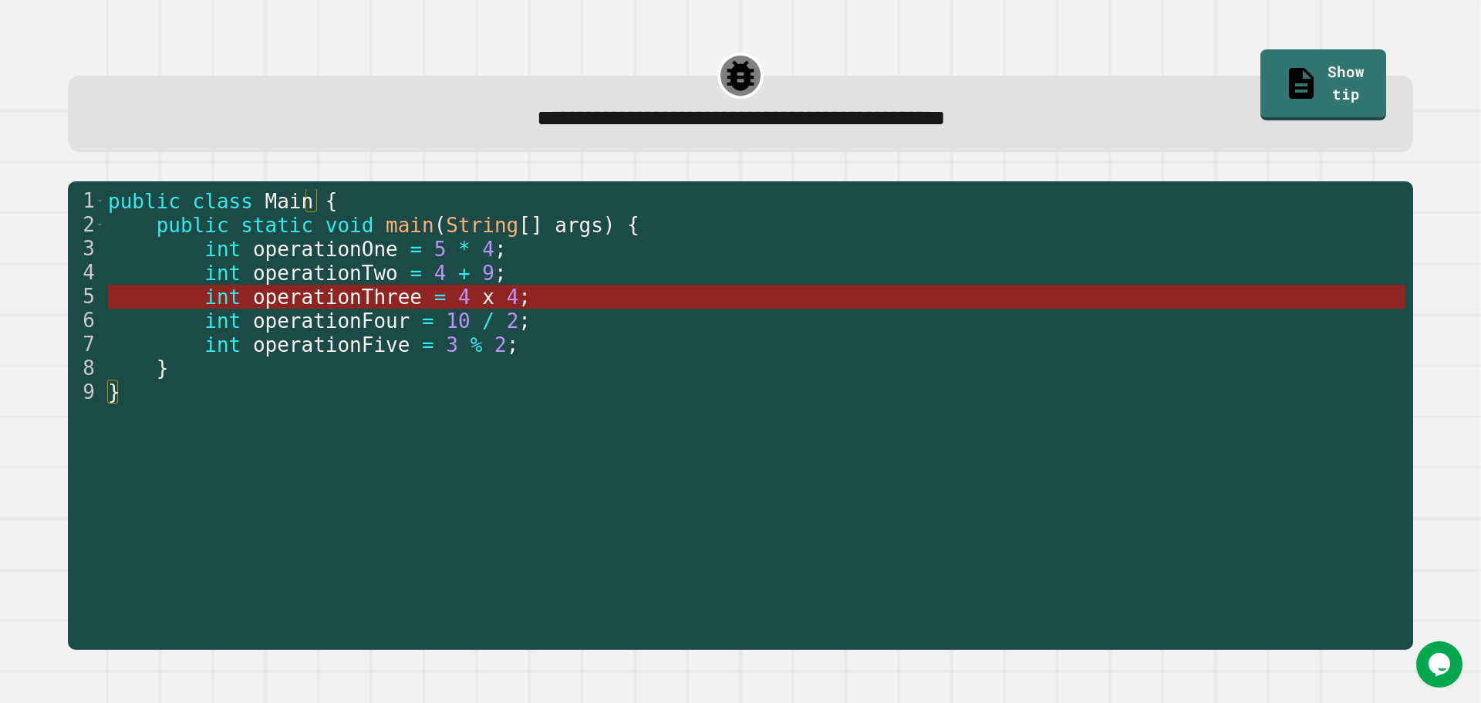 This screenshot has width=1481, height=703. What do you see at coordinates (331, 345) in the screenshot?
I see `span: operationFive` at bounding box center [331, 345].